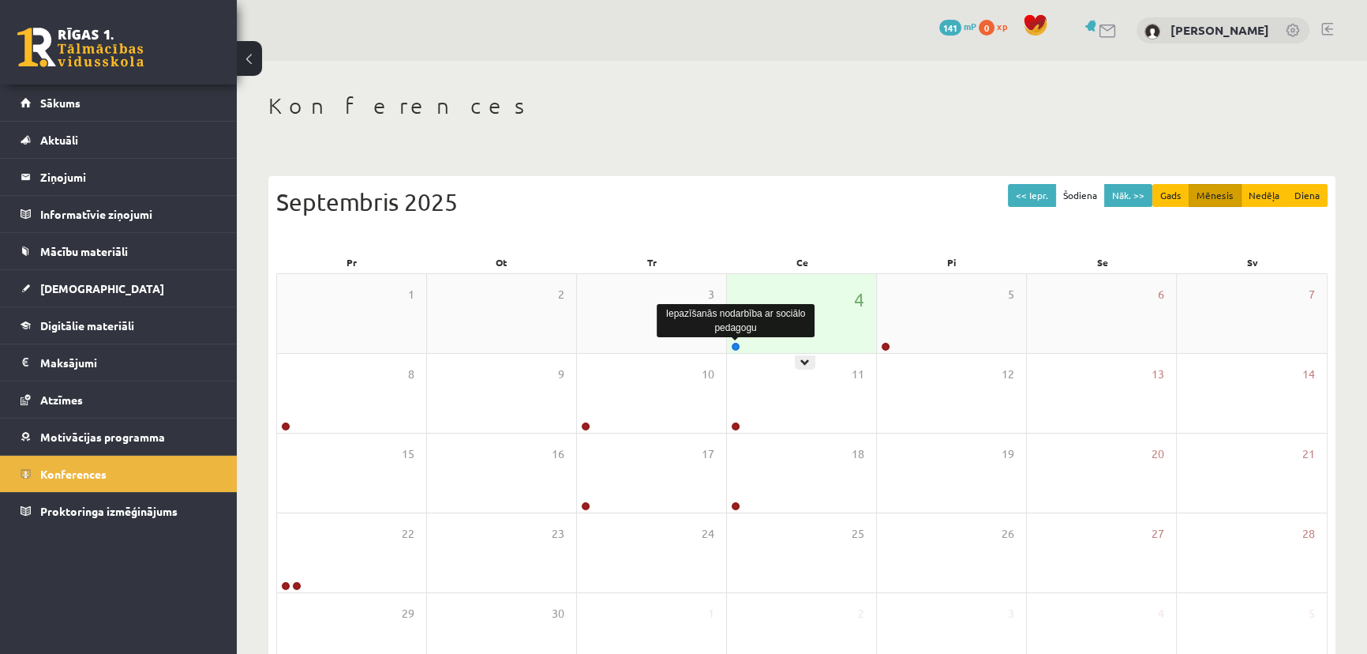 This screenshot has width=1367, height=654. What do you see at coordinates (118, 362) in the screenshot?
I see `a: Maksājumi` at bounding box center [118, 362].